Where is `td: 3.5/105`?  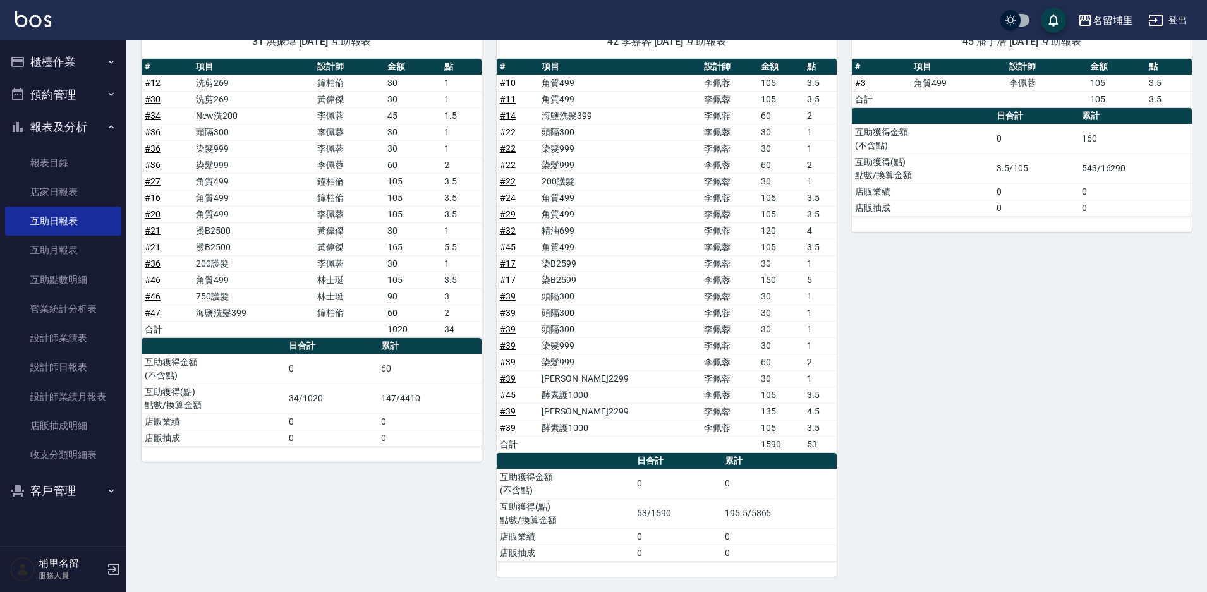 td: 3.5/105 is located at coordinates (1036, 168).